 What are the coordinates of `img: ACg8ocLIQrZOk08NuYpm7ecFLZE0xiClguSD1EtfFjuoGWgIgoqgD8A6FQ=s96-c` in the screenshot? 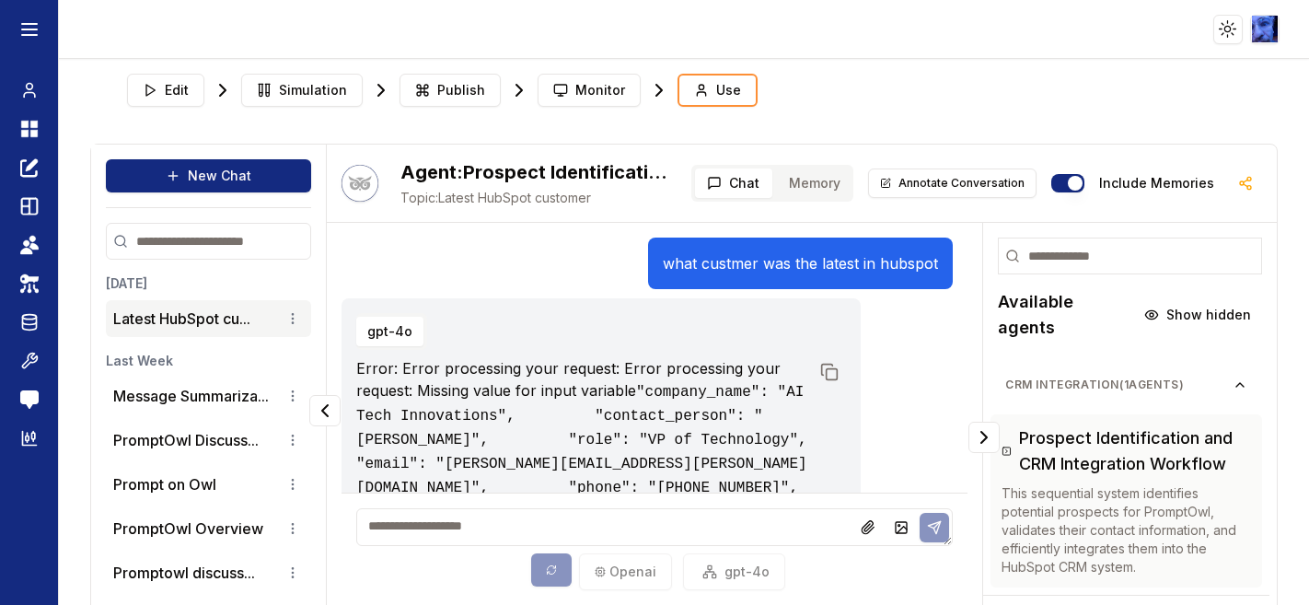 It's located at (1265, 29).